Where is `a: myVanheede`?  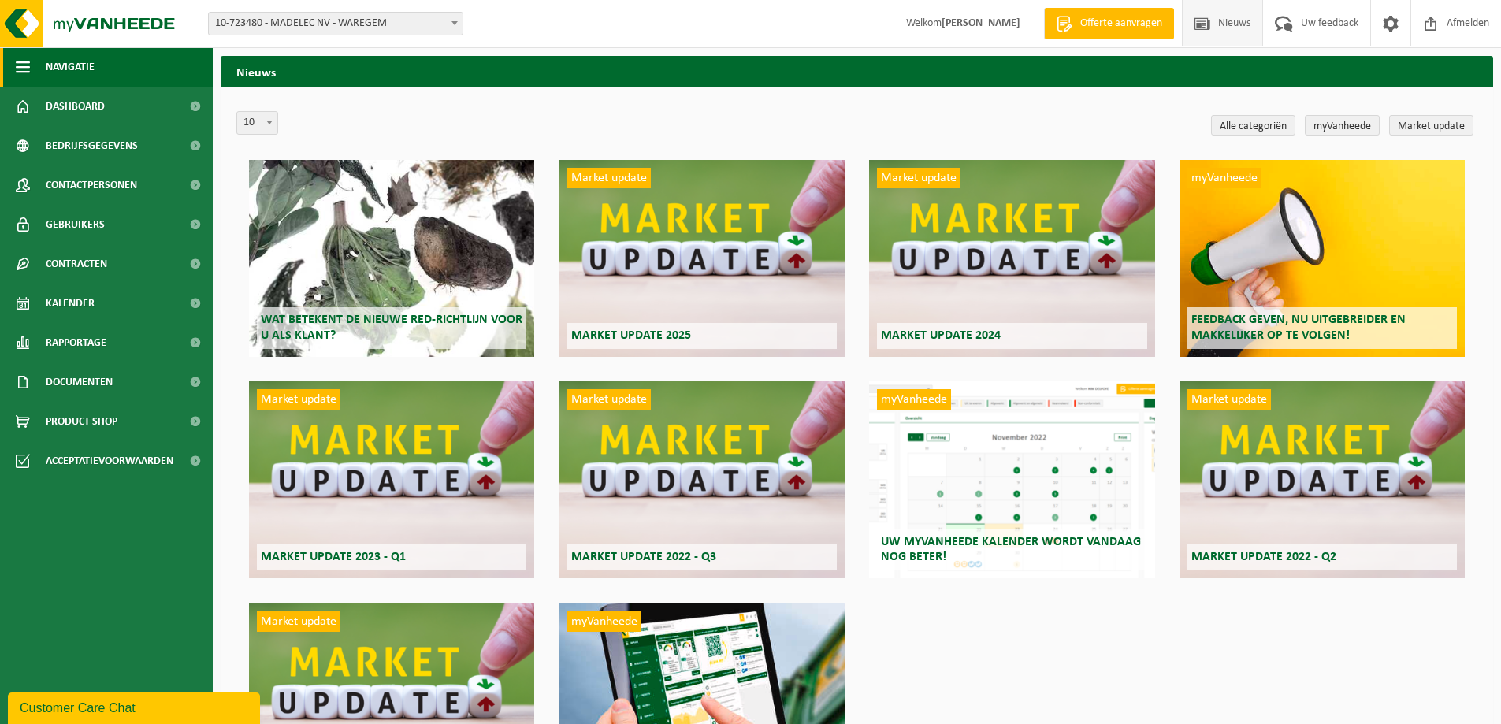 a: myVanheede is located at coordinates (1342, 125).